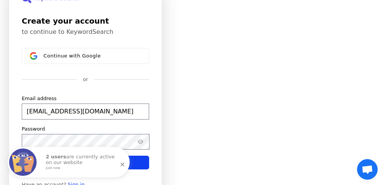  I want to click on h1: Create your account, so click(85, 21).